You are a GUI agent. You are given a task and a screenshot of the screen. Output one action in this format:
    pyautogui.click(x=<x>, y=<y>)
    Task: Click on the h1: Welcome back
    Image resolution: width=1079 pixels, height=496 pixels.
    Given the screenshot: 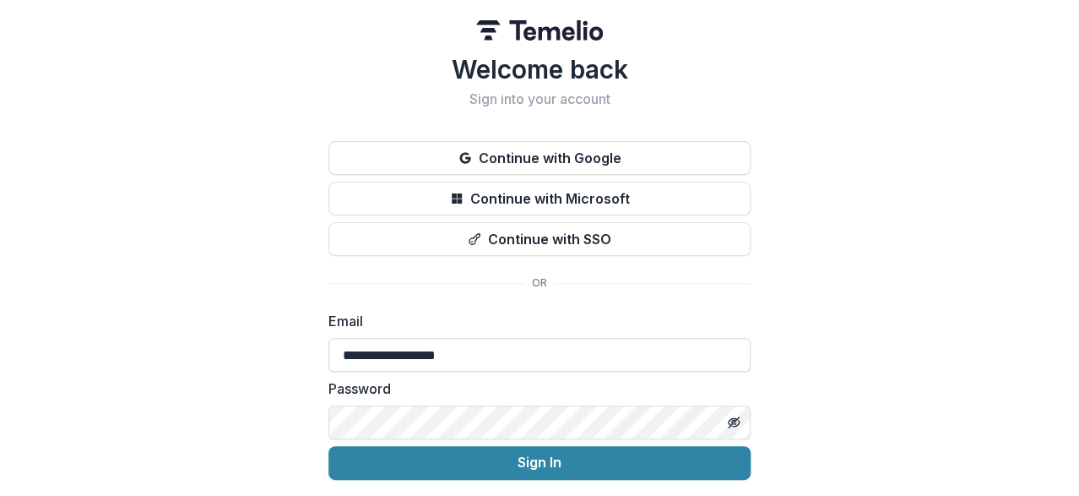 What is the action you would take?
    pyautogui.click(x=540, y=69)
    